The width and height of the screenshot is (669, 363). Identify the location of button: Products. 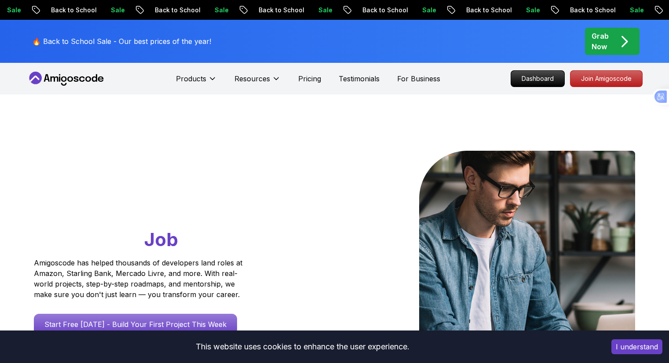
(196, 82).